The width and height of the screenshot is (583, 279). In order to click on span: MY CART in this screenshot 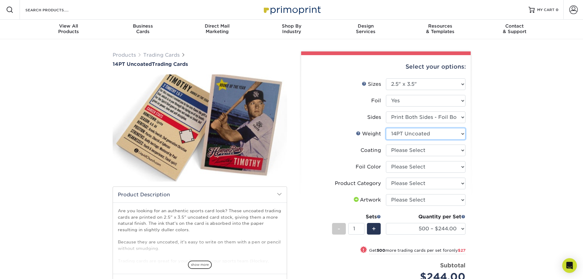, I will do `click(546, 10)`.